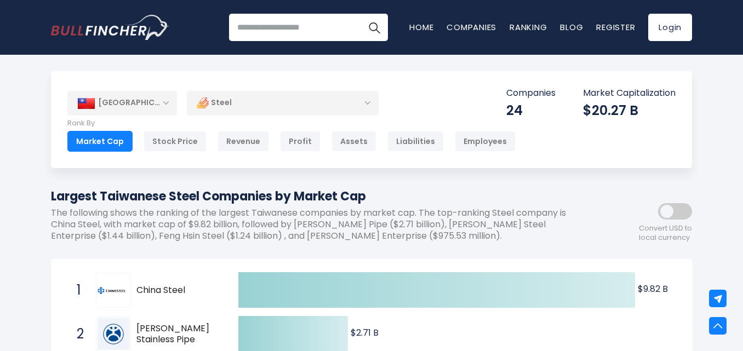 Image resolution: width=743 pixels, height=351 pixels. I want to click on p: Rank By, so click(292, 123).